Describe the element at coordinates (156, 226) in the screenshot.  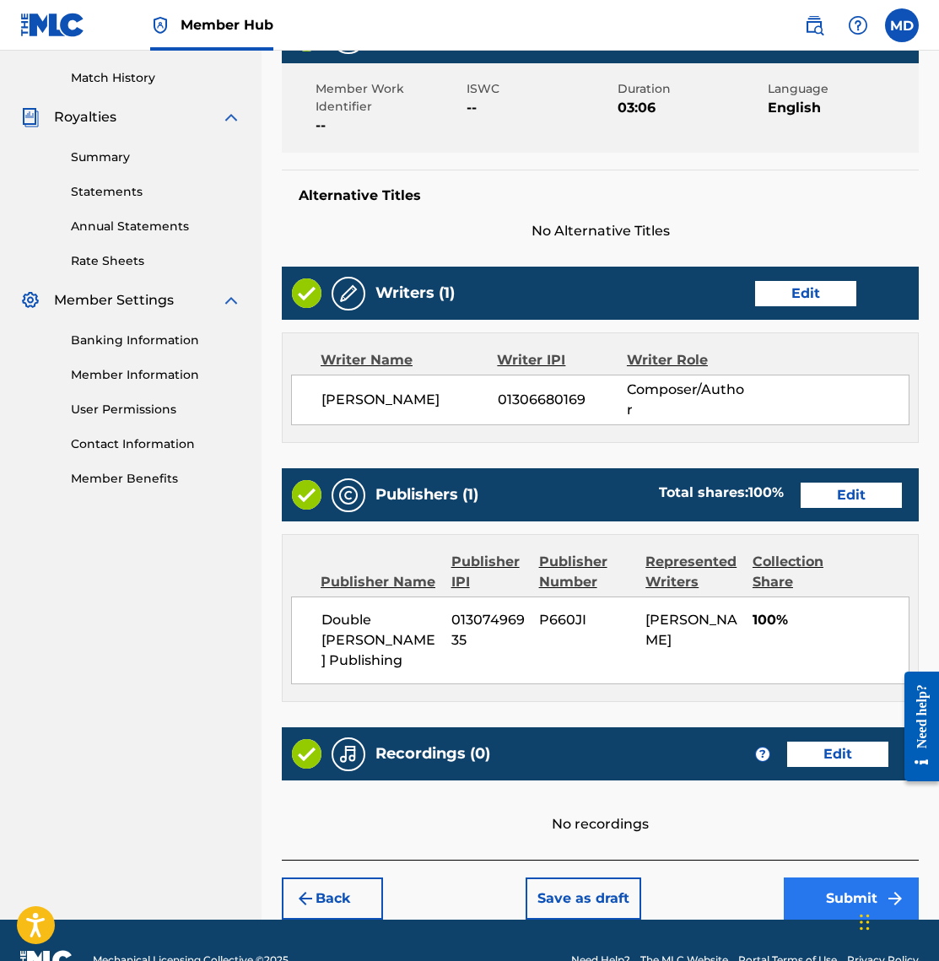
I see `a: Annual Statements` at that location.